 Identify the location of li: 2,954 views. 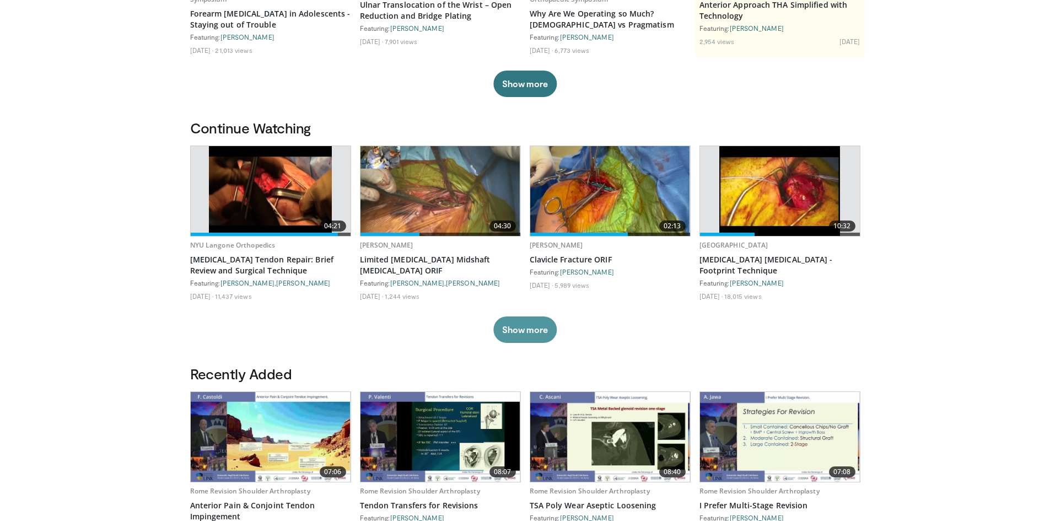
(717, 41).